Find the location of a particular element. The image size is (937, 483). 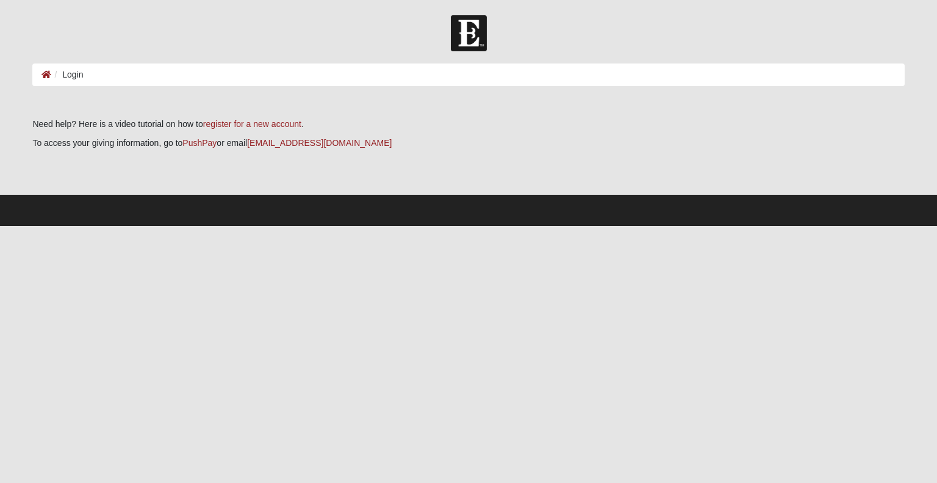

li: Login is located at coordinates (67, 74).